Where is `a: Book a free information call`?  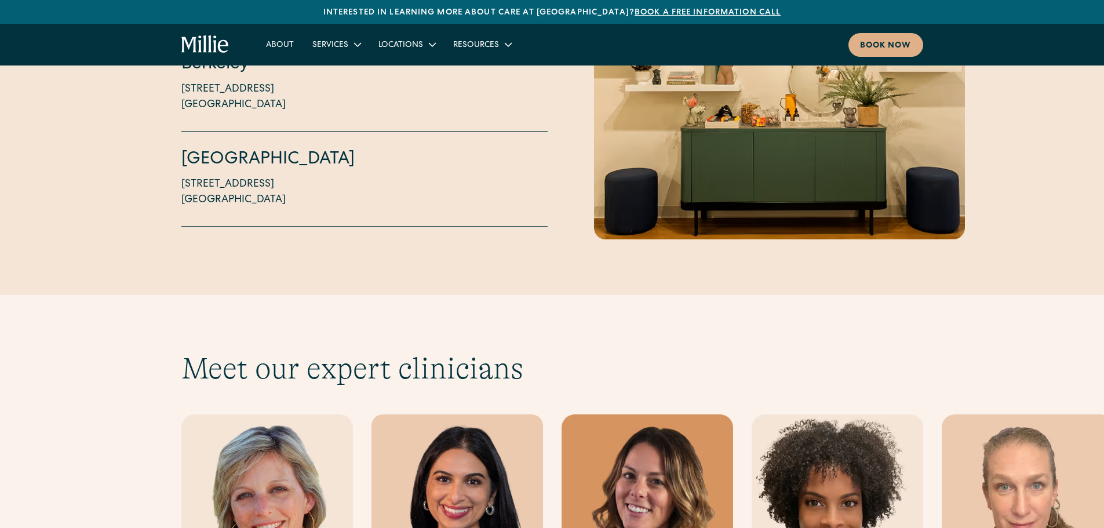
a: Book a free information call is located at coordinates (708, 13).